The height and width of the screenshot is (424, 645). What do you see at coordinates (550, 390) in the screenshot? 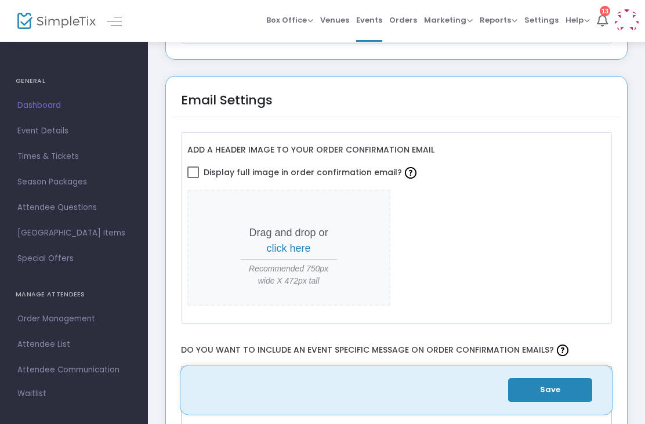
I see `button: Save` at bounding box center [550, 390].